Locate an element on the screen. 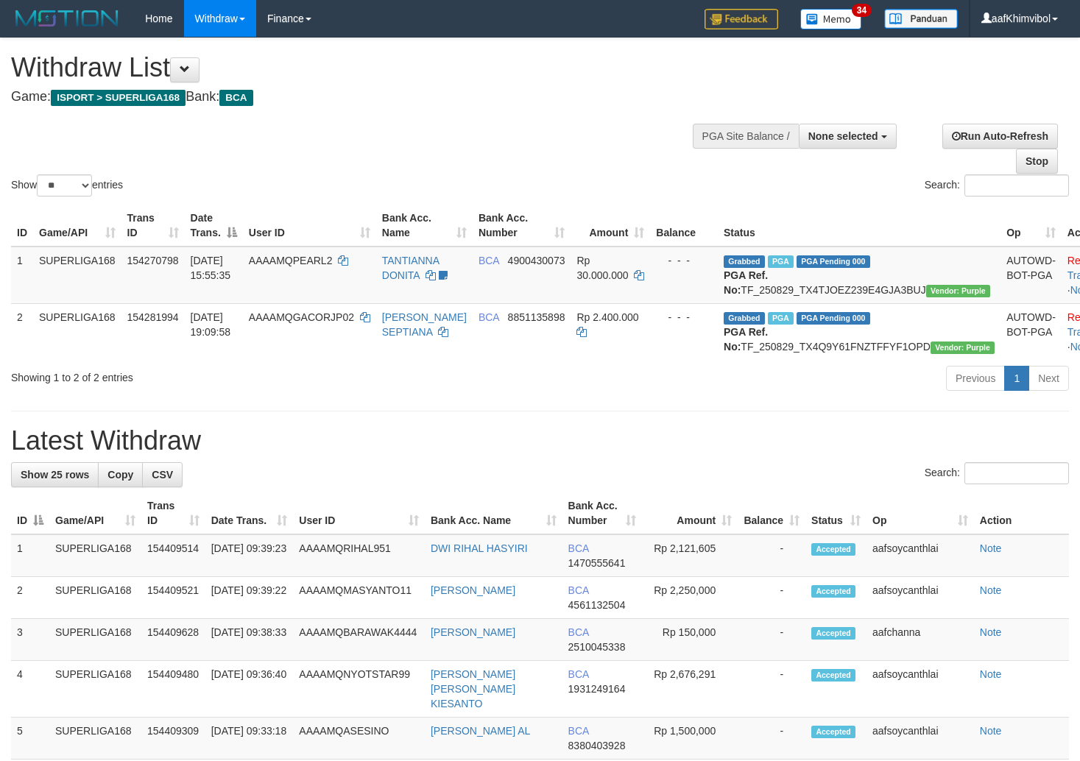 The image size is (1080, 761). img: MOTION_logo.png is located at coordinates (67, 18).